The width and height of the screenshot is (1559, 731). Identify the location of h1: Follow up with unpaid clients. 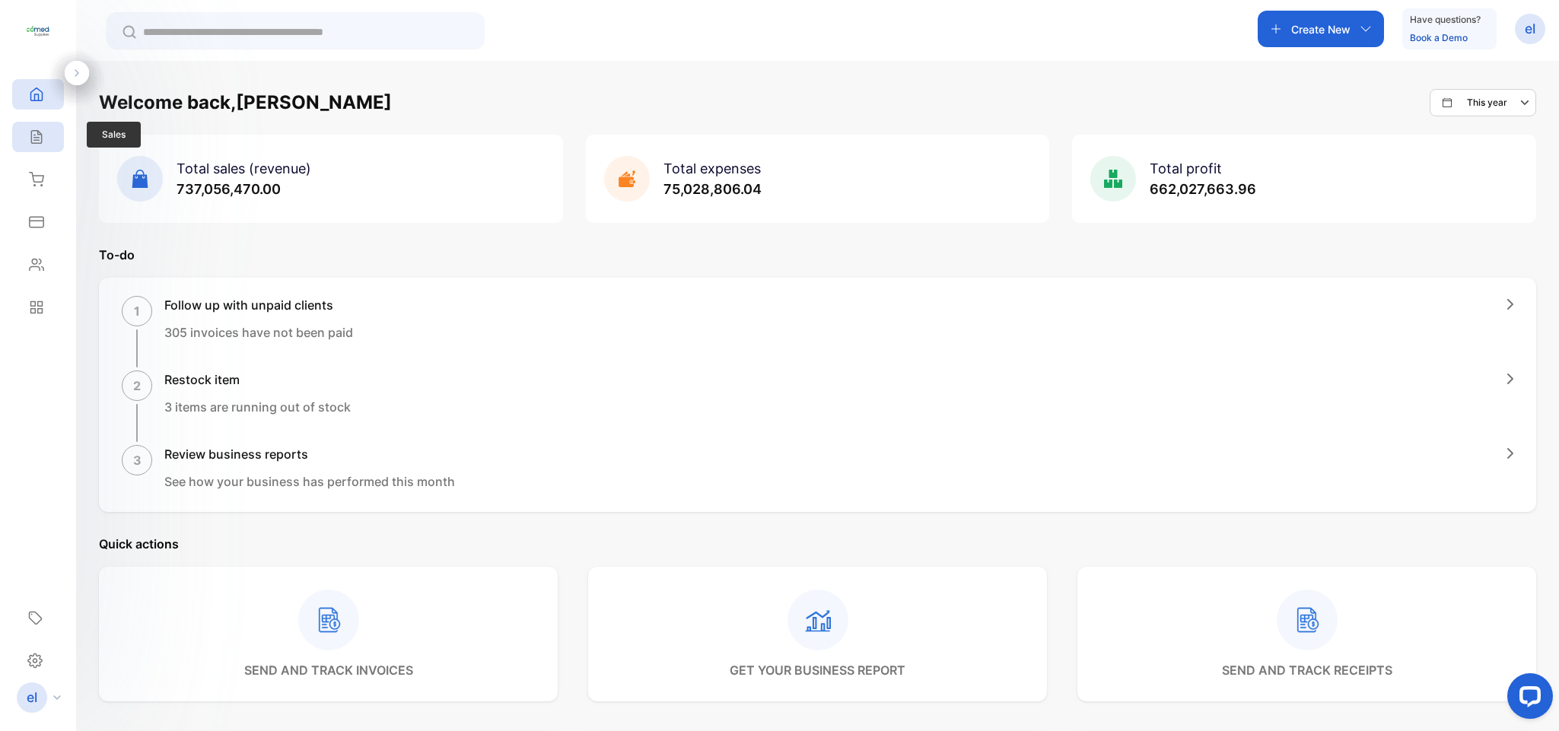
(259, 305).